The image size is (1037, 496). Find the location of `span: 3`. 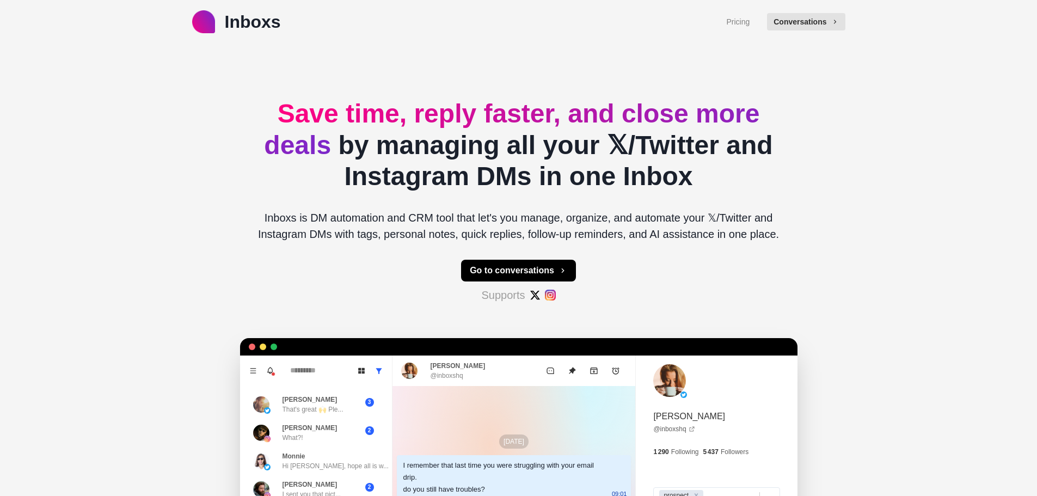

span: 3 is located at coordinates (370, 402).